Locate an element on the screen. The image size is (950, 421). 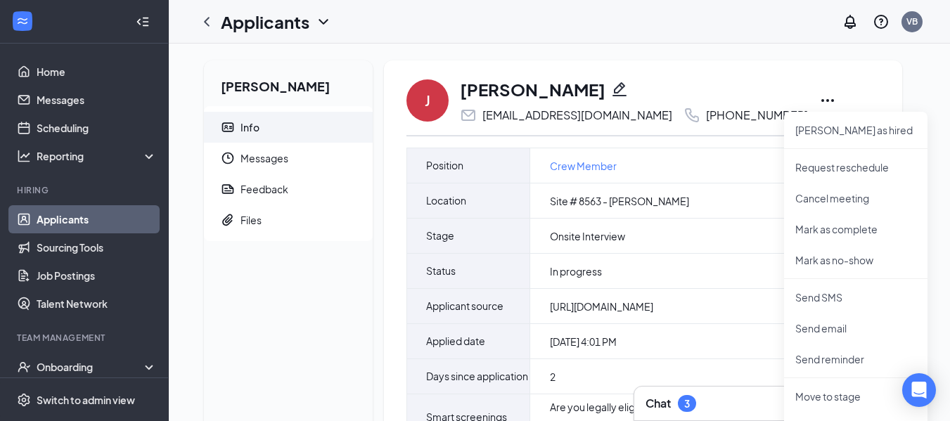
p: Send SMS is located at coordinates (856, 298).